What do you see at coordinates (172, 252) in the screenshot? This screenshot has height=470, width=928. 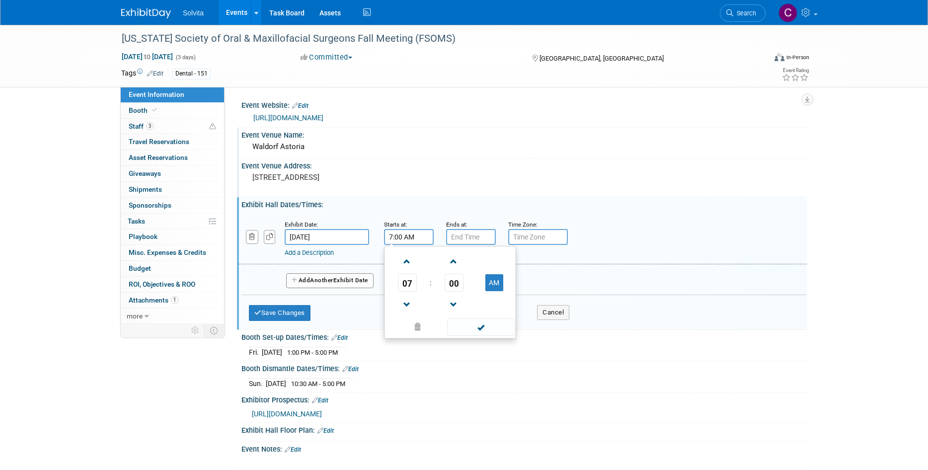 I see `a: Misc. Expenses & Credits` at bounding box center [172, 252].